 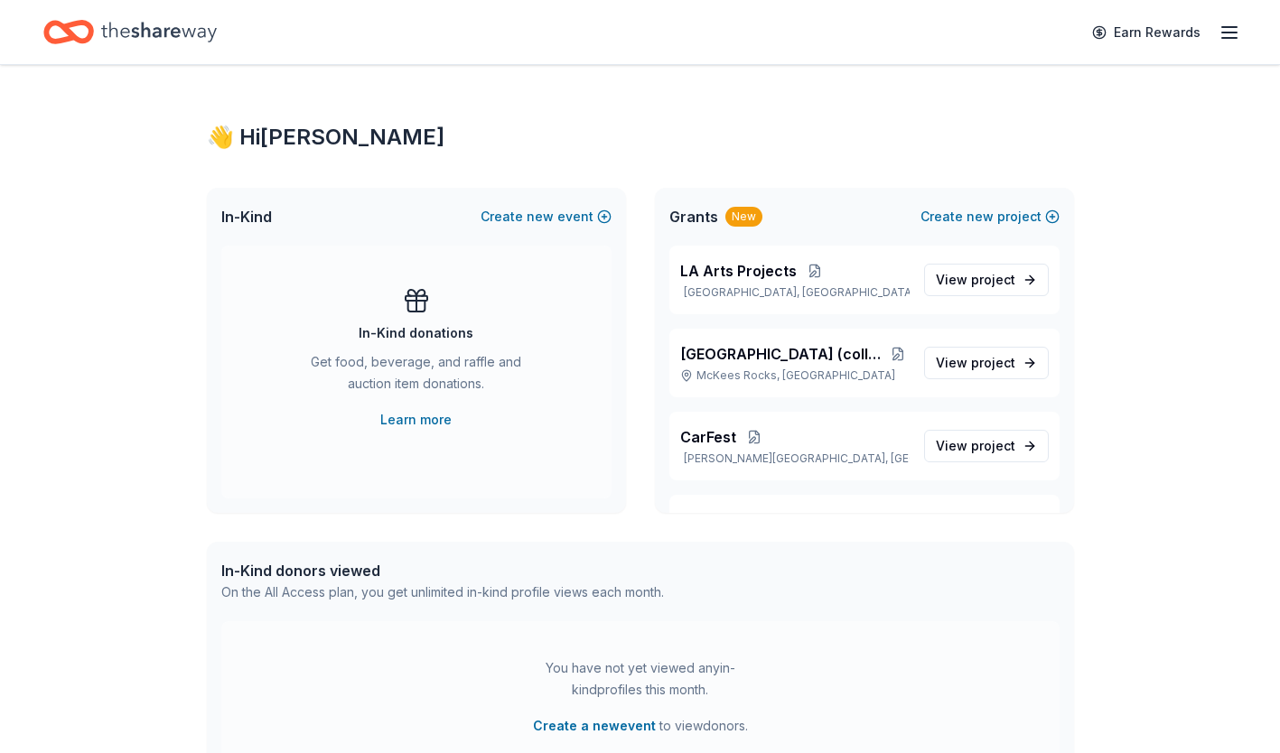 What do you see at coordinates (415, 333) in the screenshot?
I see `div: In-Kind donations` at bounding box center [415, 333].